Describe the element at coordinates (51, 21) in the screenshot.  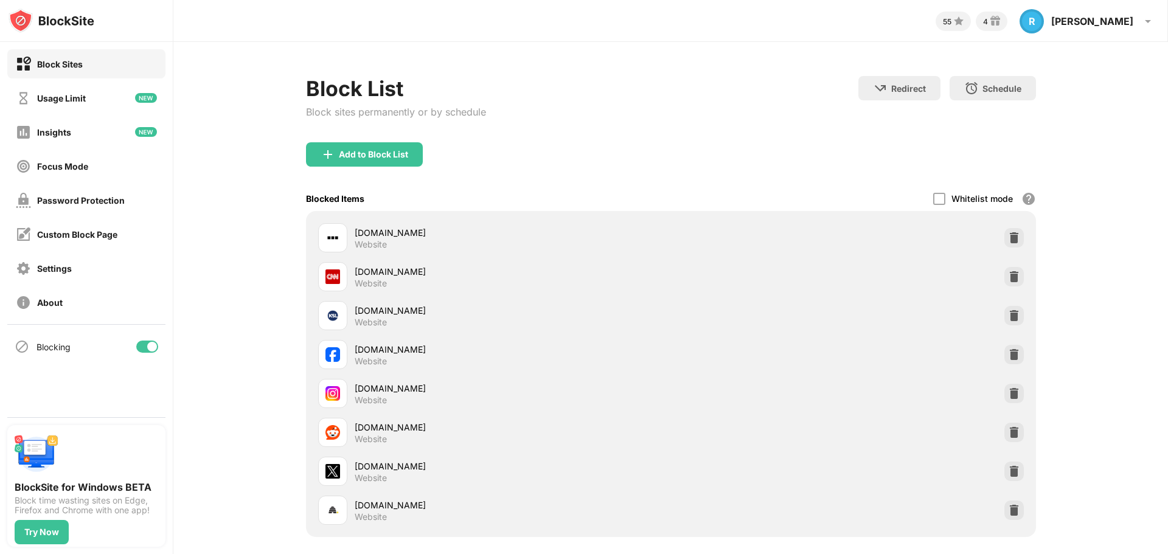
I see `img: logo-blocksite.svg` at that location.